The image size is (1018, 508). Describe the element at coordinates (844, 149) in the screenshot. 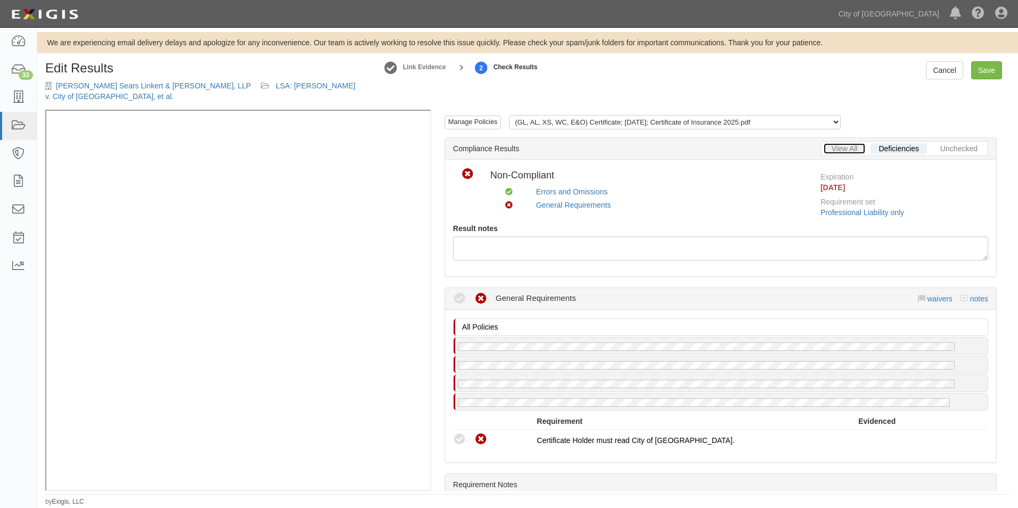

I see `a: View All` at that location.